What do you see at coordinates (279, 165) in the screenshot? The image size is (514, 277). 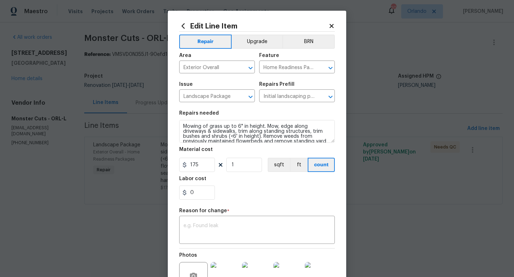 I see `button: sqft` at bounding box center [279, 165].